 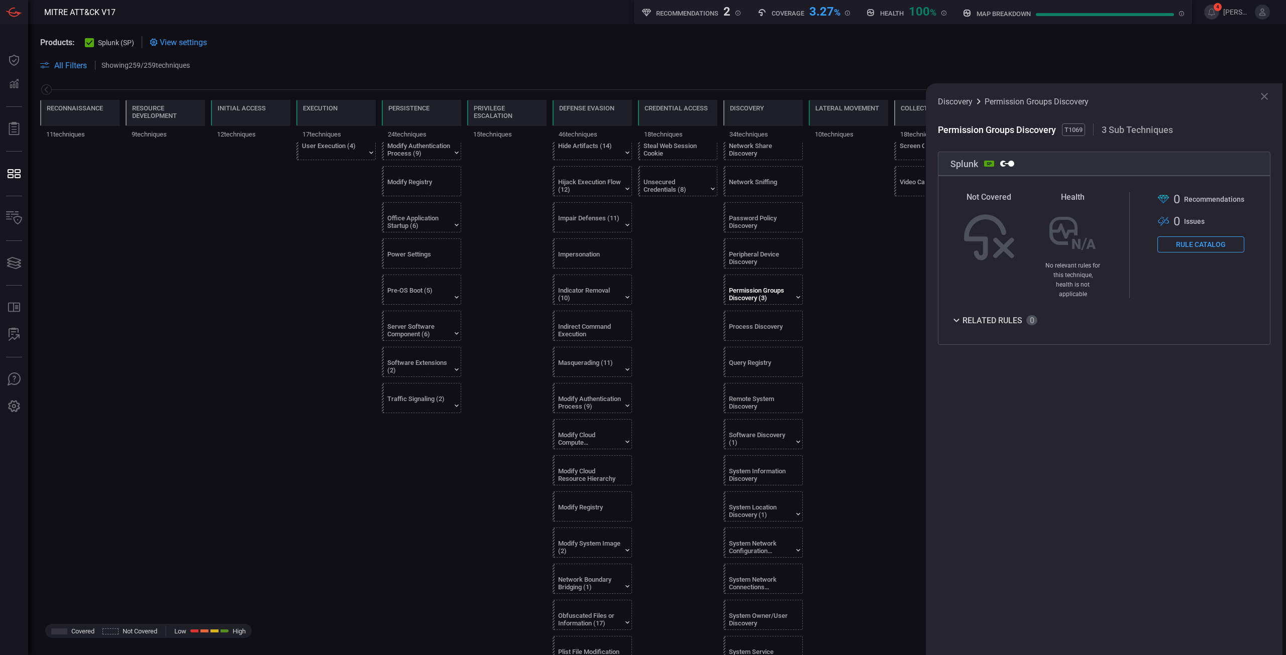 What do you see at coordinates (116, 43) in the screenshot?
I see `span: Splunk (SP)` at bounding box center [116, 43].